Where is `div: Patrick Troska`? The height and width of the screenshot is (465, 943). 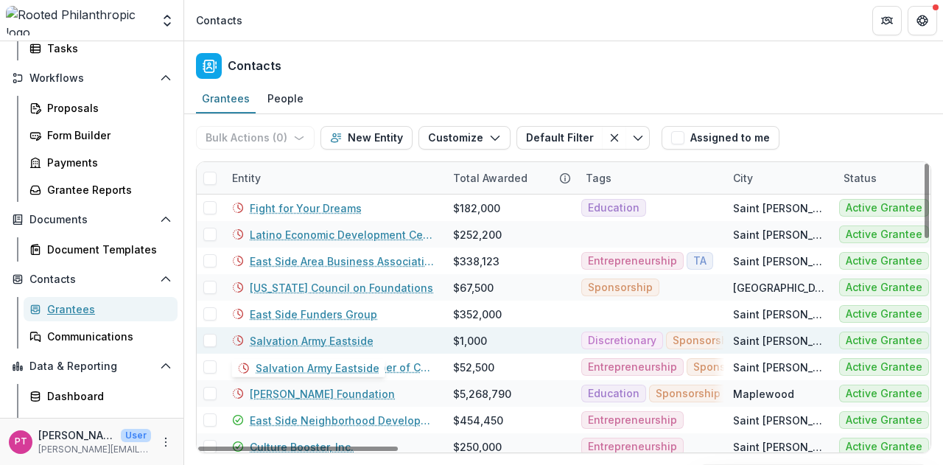 div: Patrick Troska is located at coordinates (21, 441).